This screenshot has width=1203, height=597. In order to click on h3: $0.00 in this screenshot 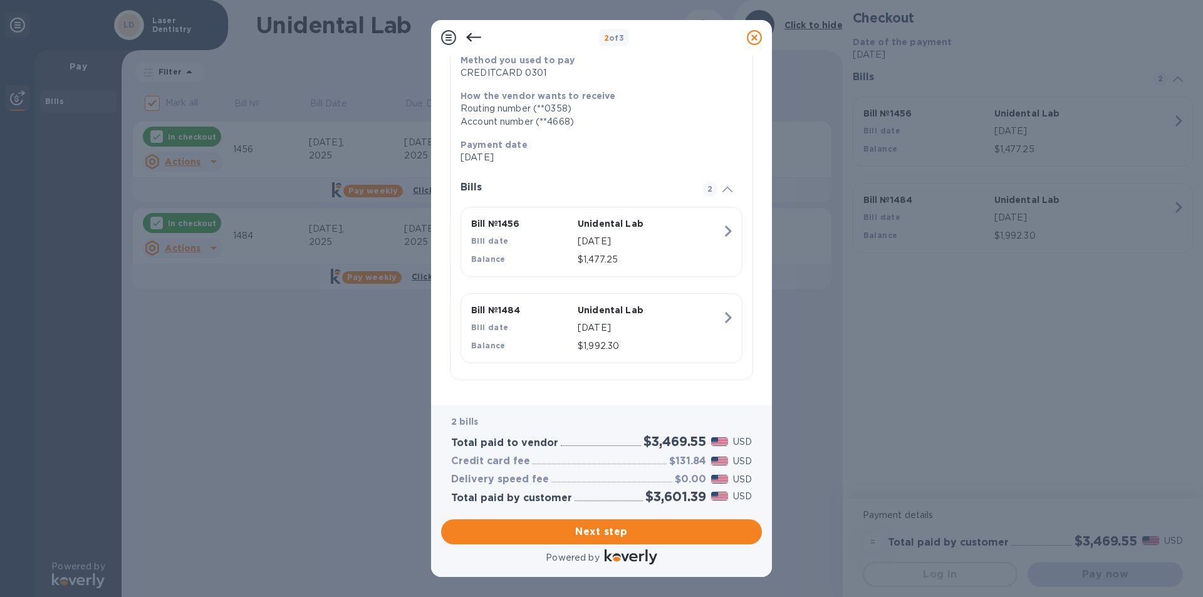, I will do `click(690, 479)`.